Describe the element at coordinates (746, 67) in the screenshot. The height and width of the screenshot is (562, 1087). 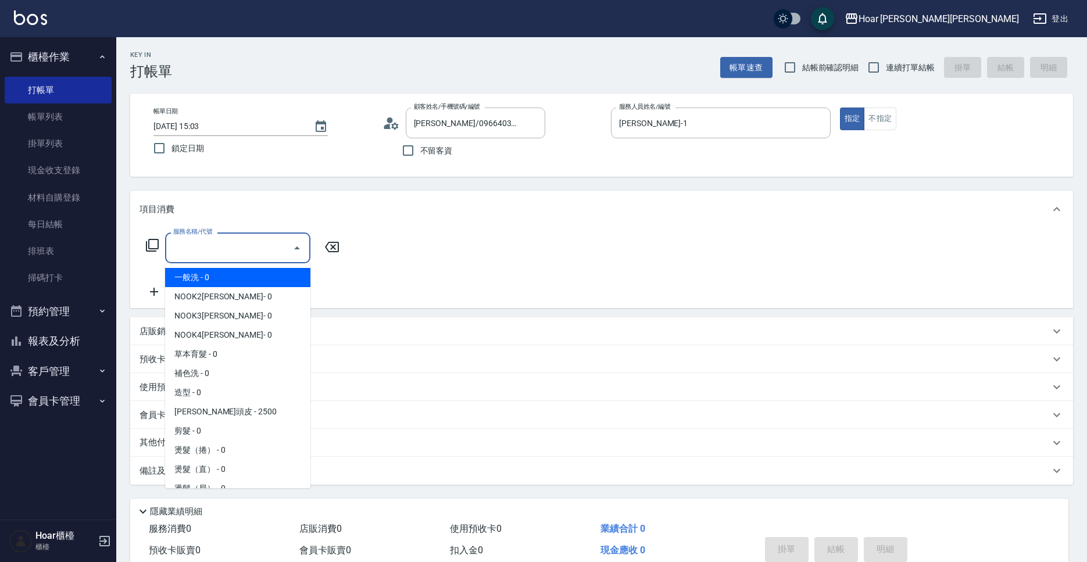
I see `button: 帳單速查` at that location.